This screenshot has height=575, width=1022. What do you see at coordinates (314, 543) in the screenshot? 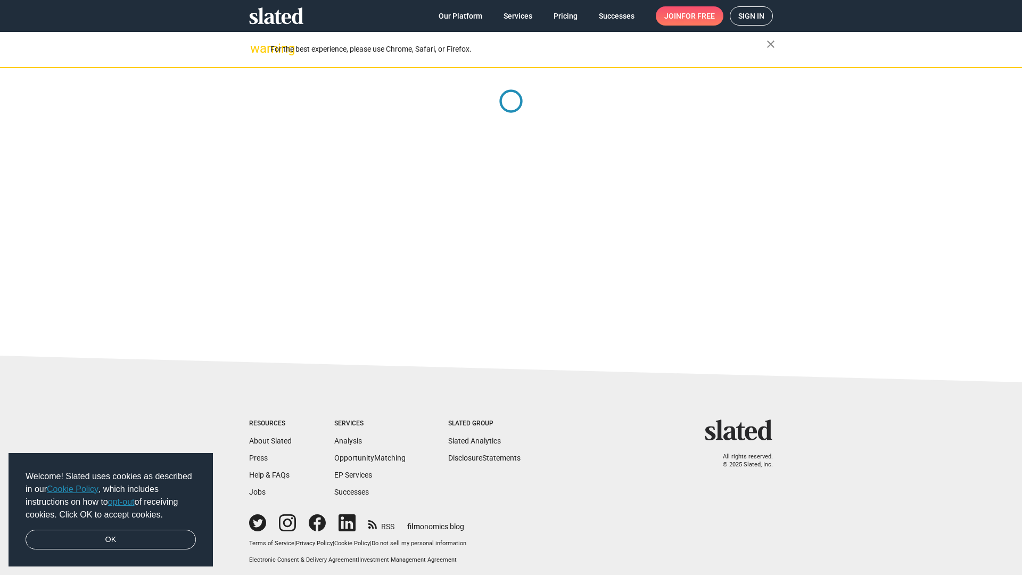
I see `a: Privacy Policy` at bounding box center [314, 543].